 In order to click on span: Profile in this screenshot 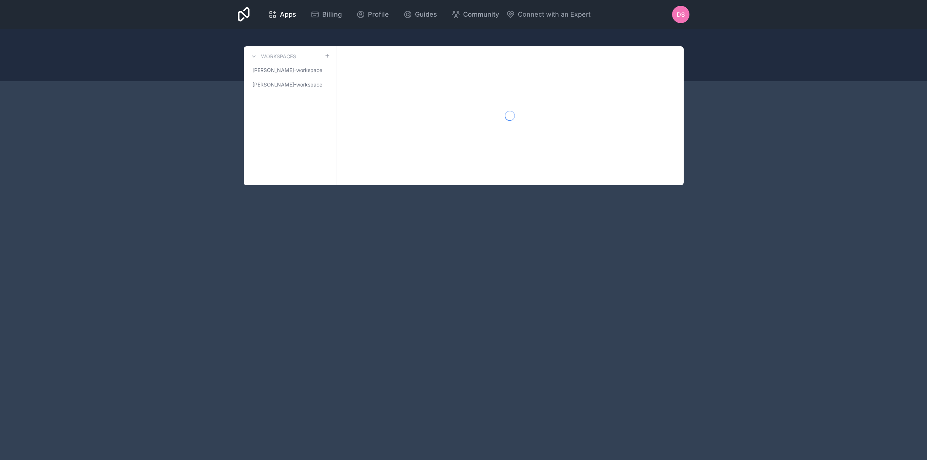, I will do `click(379, 14)`.